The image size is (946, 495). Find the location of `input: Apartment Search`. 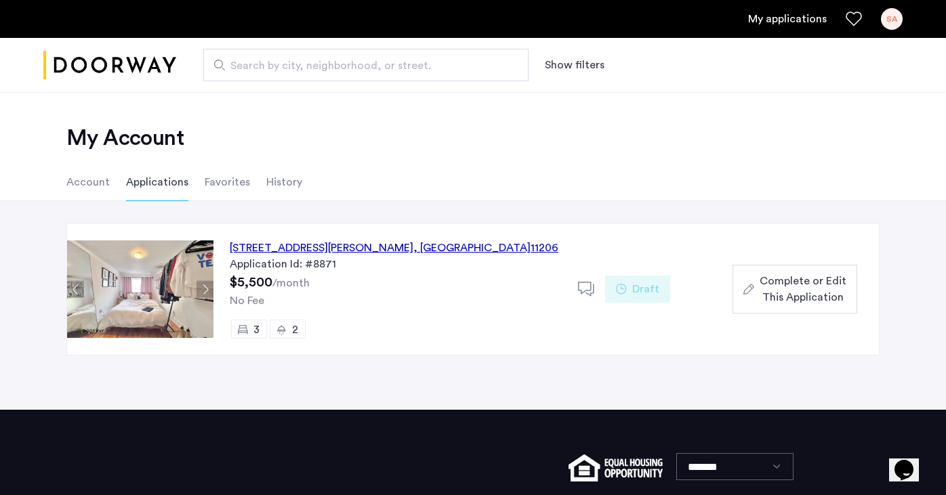

input: Apartment Search is located at coordinates (366, 65).